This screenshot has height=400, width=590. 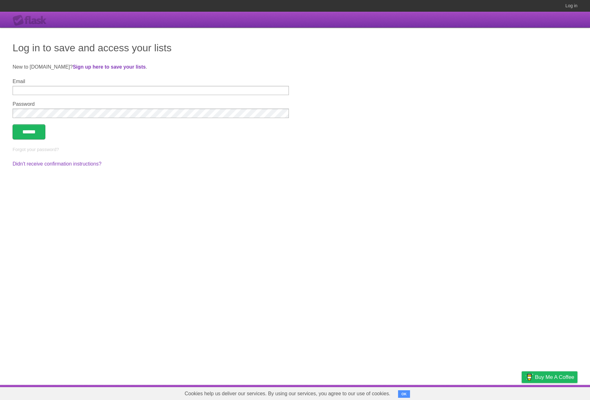 What do you see at coordinates (151, 104) in the screenshot?
I see `label: Password` at bounding box center [151, 104].